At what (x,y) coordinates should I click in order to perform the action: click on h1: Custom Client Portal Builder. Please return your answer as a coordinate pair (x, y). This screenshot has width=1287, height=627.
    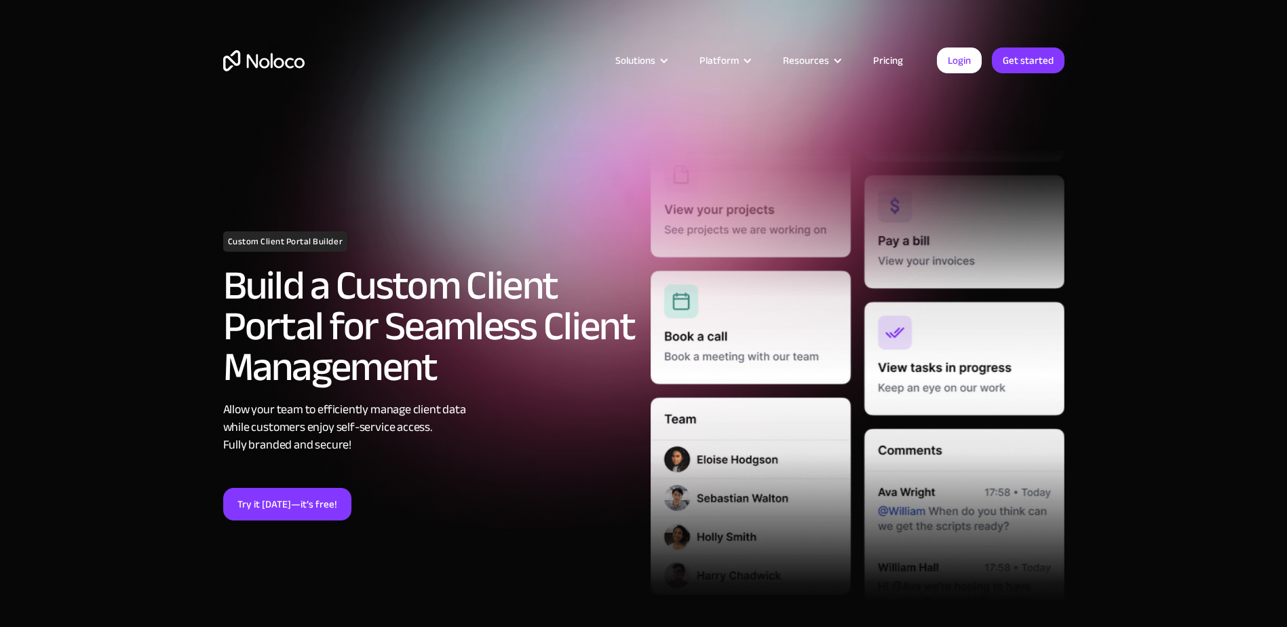
    Looking at the image, I should click on (286, 242).